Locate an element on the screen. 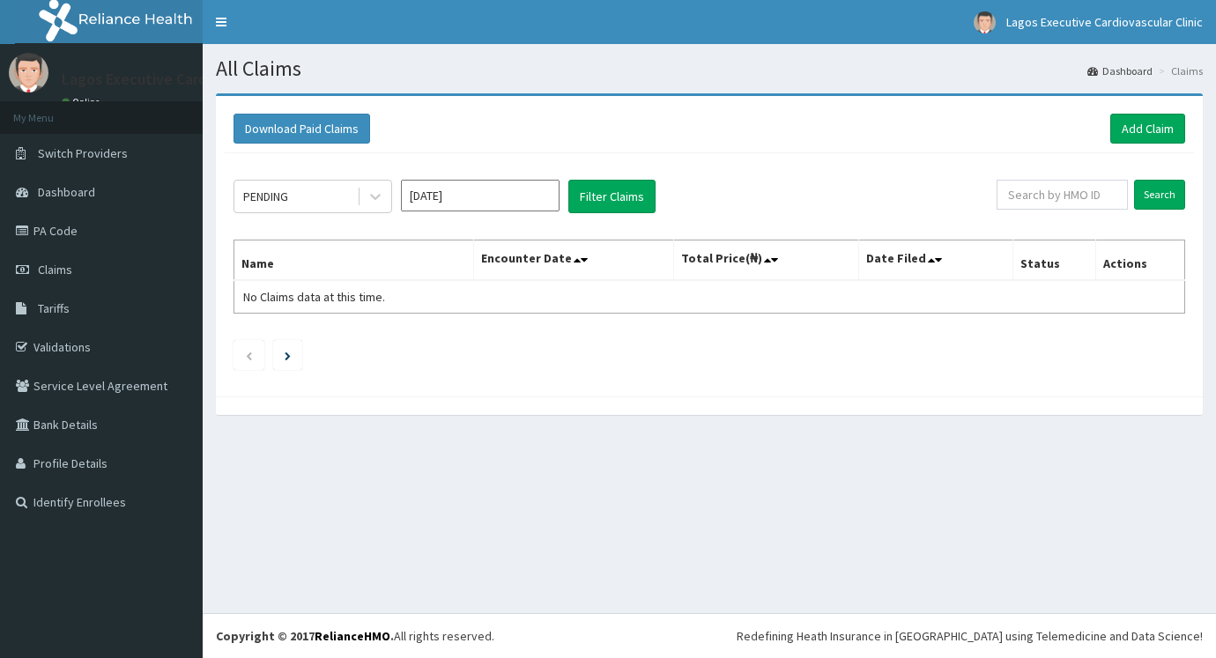 Image resolution: width=1216 pixels, height=658 pixels. th: Status is located at coordinates (1054, 261).